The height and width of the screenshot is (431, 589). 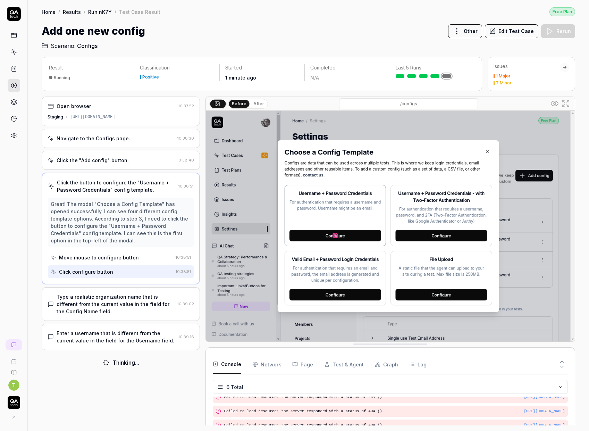 What do you see at coordinates (14, 402) in the screenshot?
I see `img: QA Tech Logo` at bounding box center [14, 402].